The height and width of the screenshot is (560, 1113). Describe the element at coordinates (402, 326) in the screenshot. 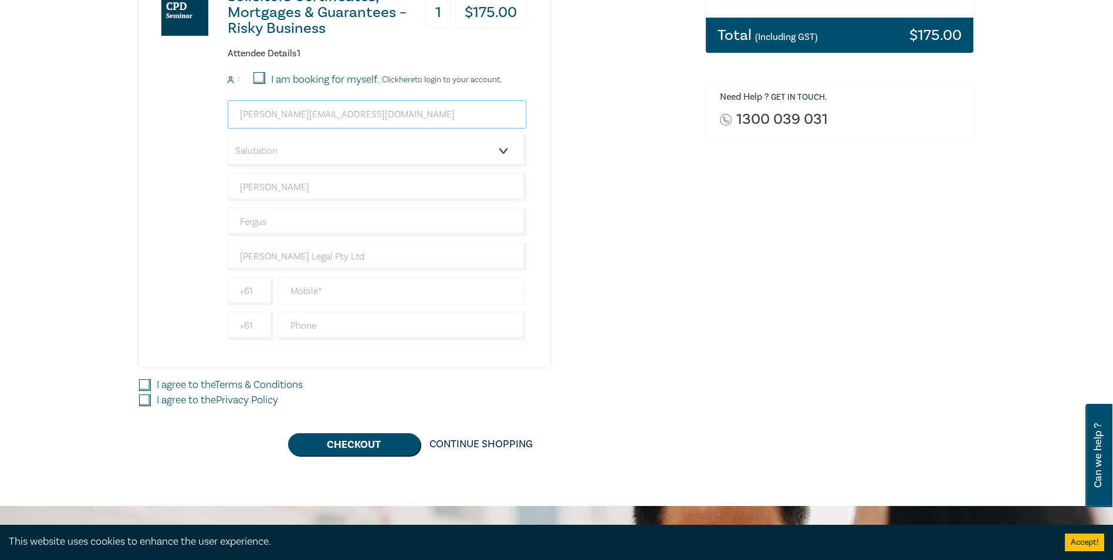

I see `input: Phone` at that location.